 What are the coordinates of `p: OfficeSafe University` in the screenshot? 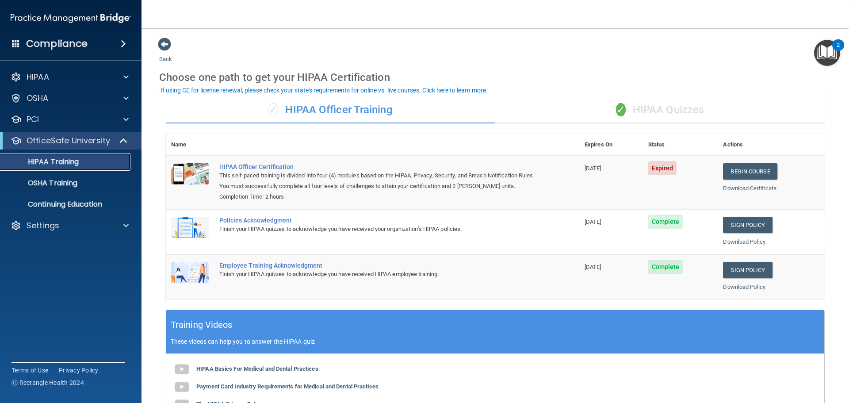 It's located at (68, 141).